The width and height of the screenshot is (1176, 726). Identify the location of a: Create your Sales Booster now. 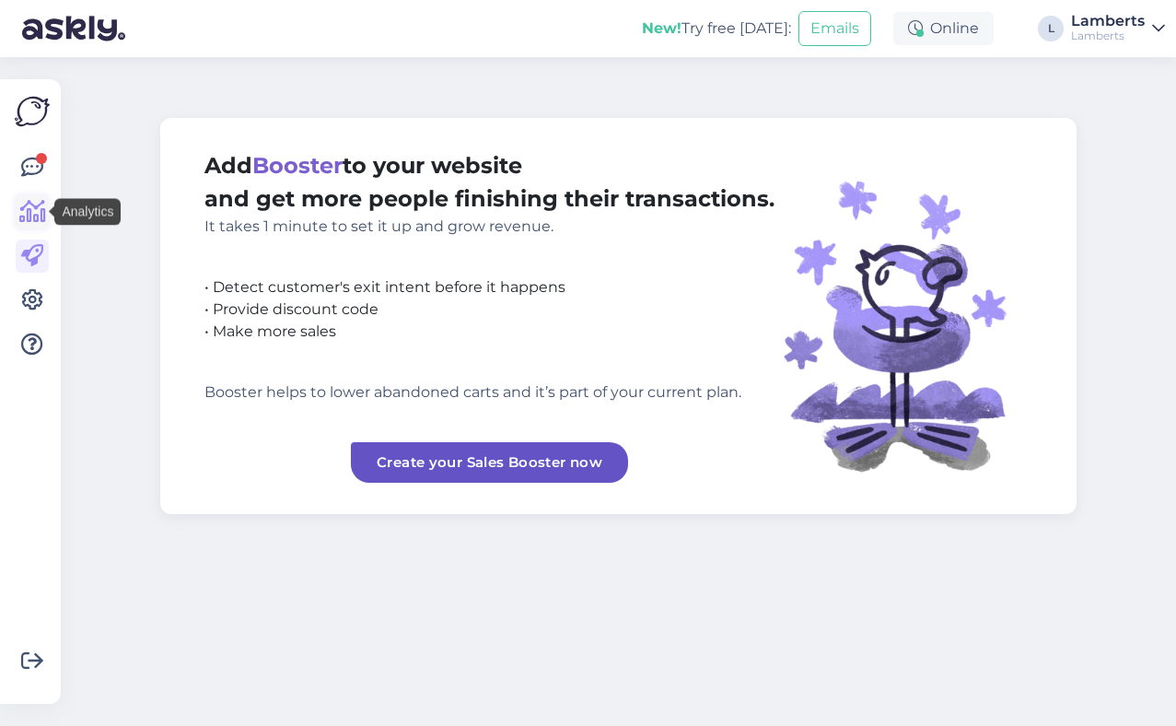
(489, 462).